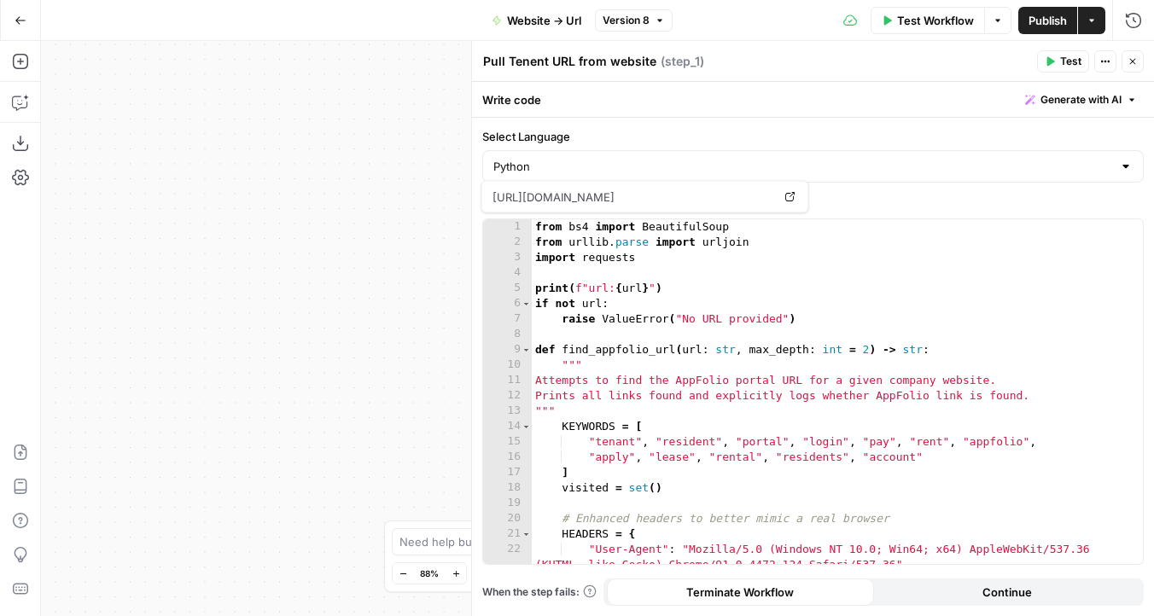 This screenshot has height=616, width=1154. What do you see at coordinates (507, 242) in the screenshot?
I see `div: 2` at bounding box center [507, 242].